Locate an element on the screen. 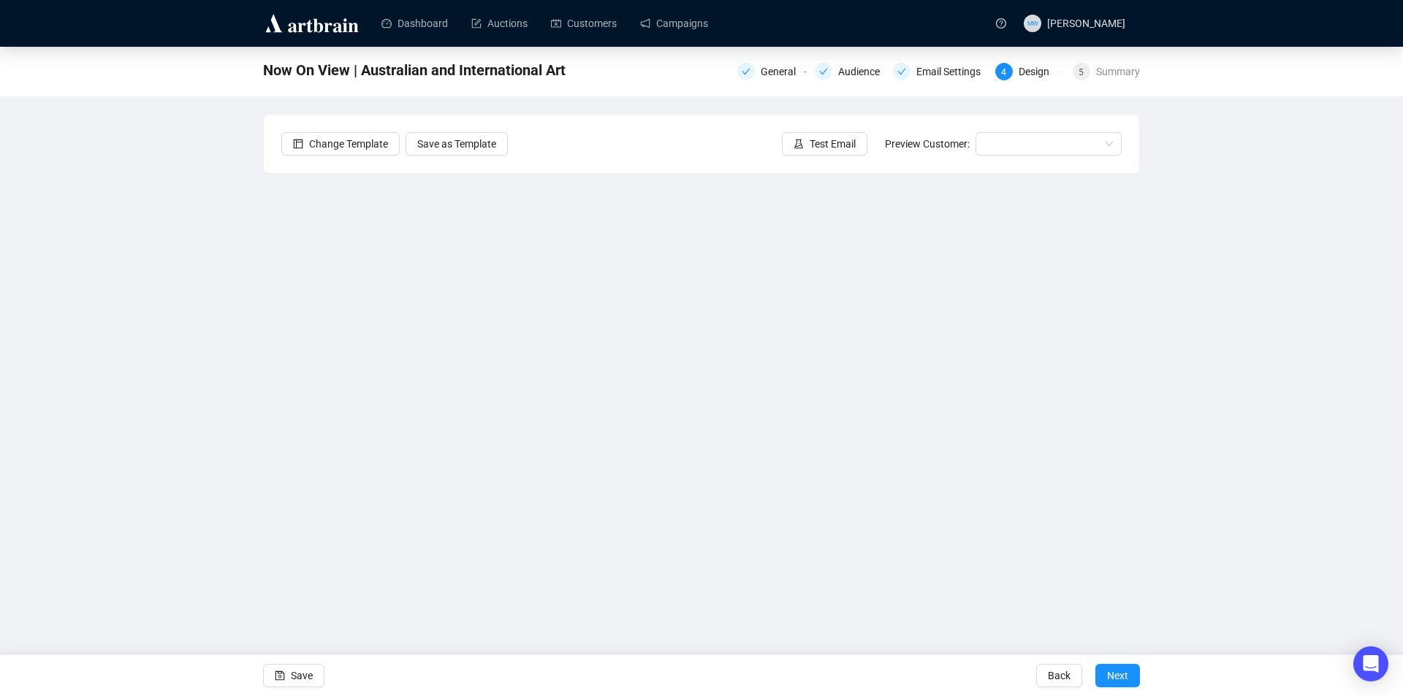 The image size is (1403, 696). span: MW is located at coordinates (1032, 23).